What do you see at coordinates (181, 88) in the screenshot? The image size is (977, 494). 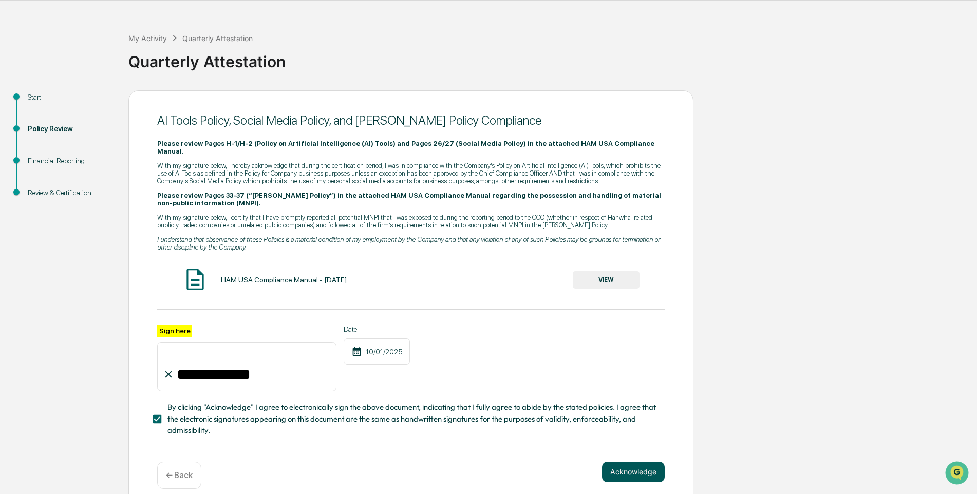 I see `button: Start new chat` at bounding box center [181, 88].